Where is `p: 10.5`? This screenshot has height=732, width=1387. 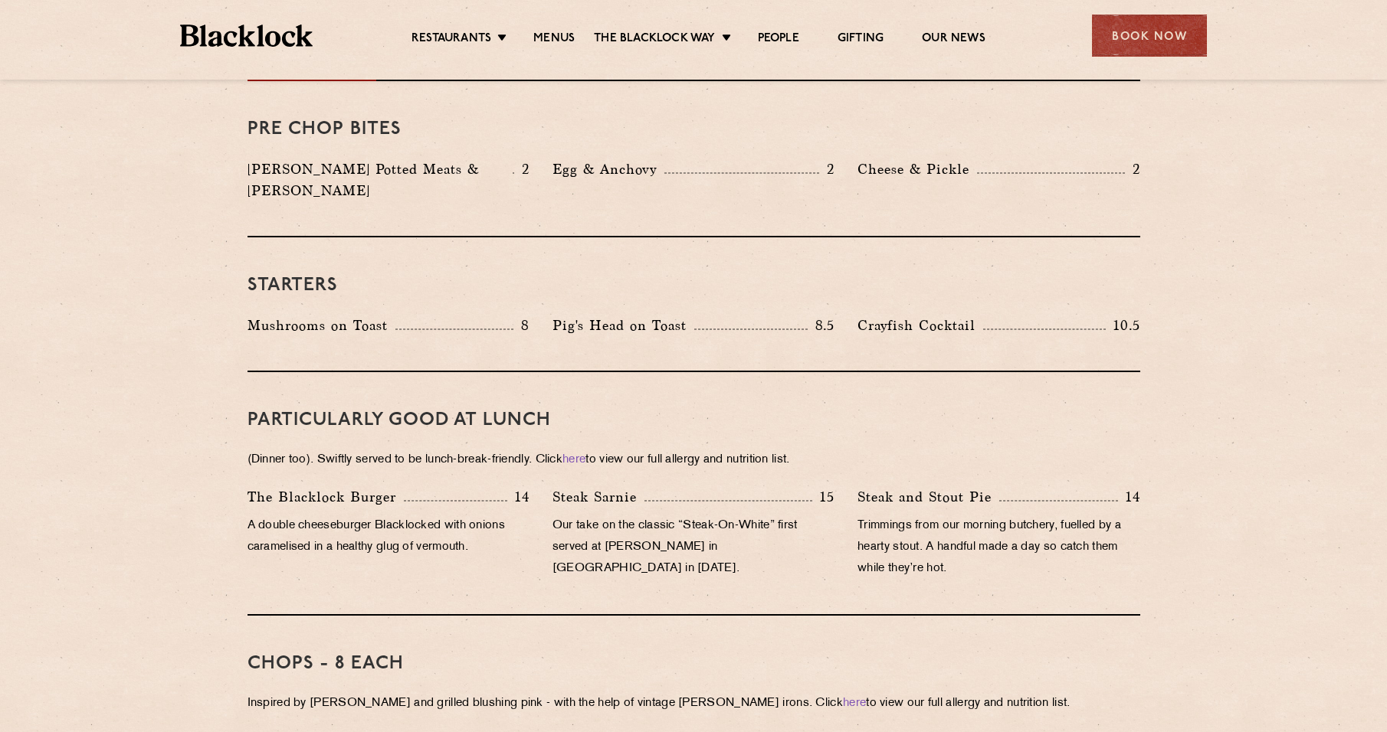
p: 10.5 is located at coordinates (1122, 326).